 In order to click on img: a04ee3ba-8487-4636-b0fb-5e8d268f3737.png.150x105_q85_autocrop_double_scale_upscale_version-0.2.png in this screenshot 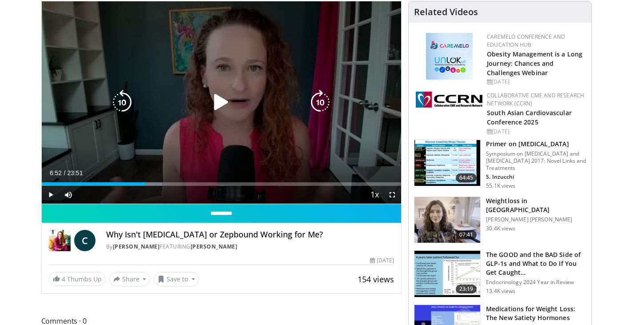, I will do `click(449, 99)`.